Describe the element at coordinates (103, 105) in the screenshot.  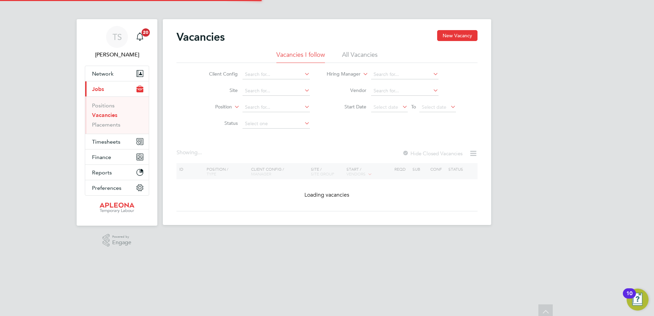
I see `a: Positions` at that location.